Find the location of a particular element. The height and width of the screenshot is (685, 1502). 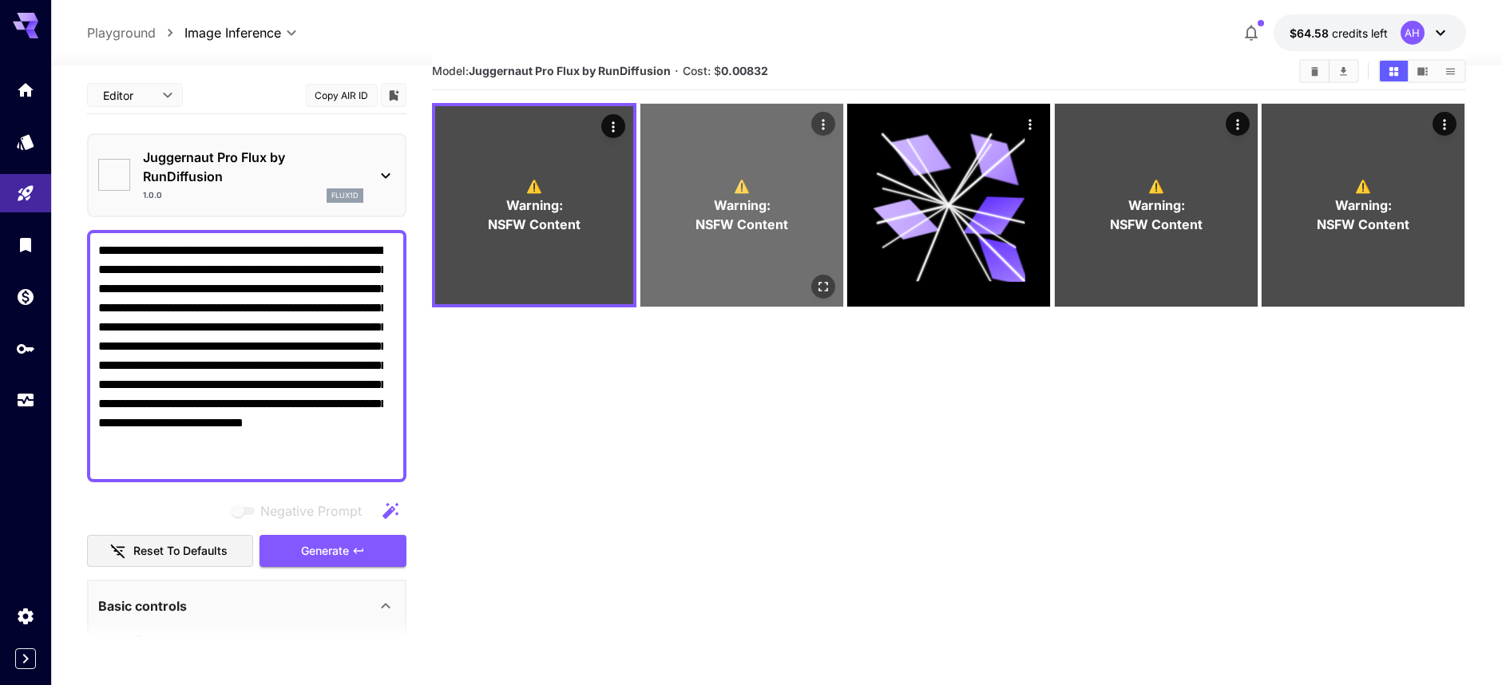

button: Download All is located at coordinates (1343, 71).